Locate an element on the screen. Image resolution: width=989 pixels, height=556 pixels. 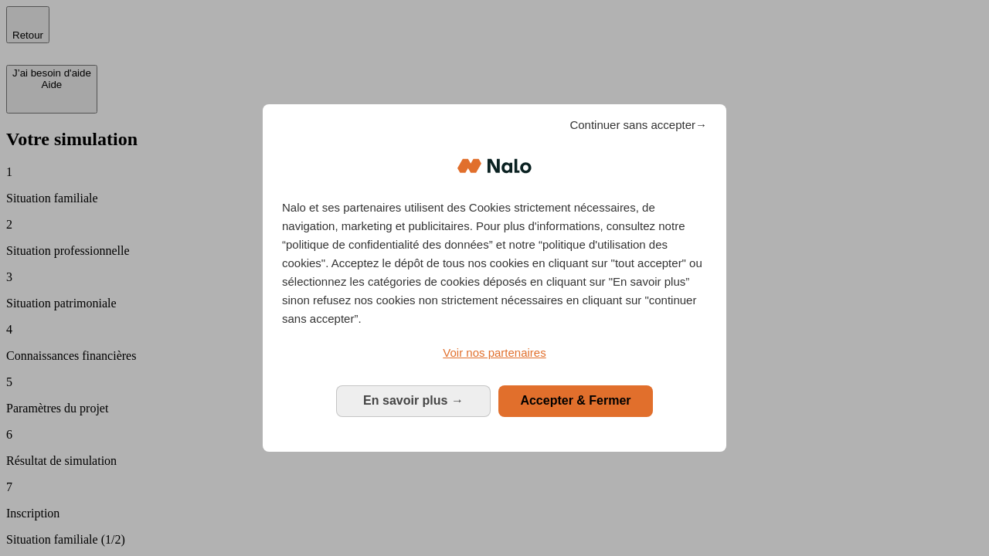
span: Continuer sans accepter→ is located at coordinates (638, 125).